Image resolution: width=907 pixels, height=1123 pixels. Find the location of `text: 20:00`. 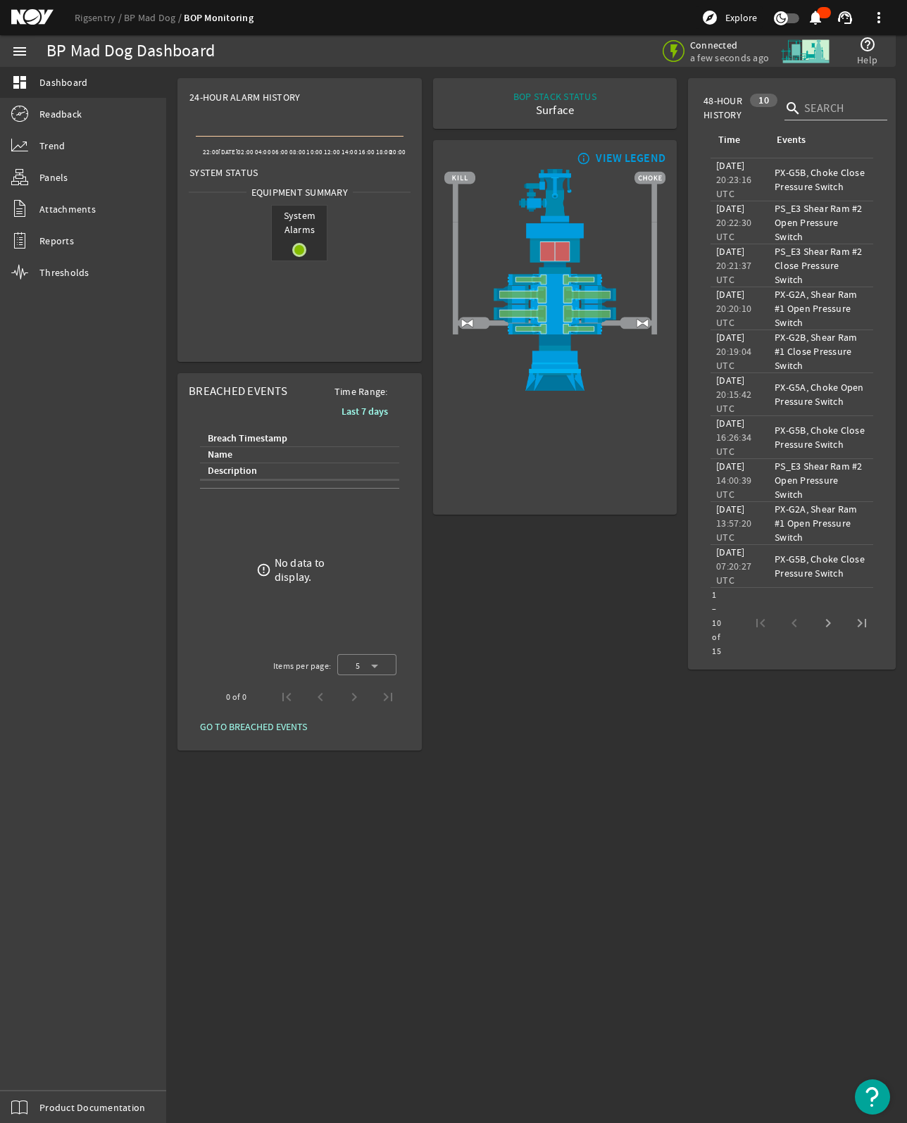

text: 20:00 is located at coordinates (397, 152).